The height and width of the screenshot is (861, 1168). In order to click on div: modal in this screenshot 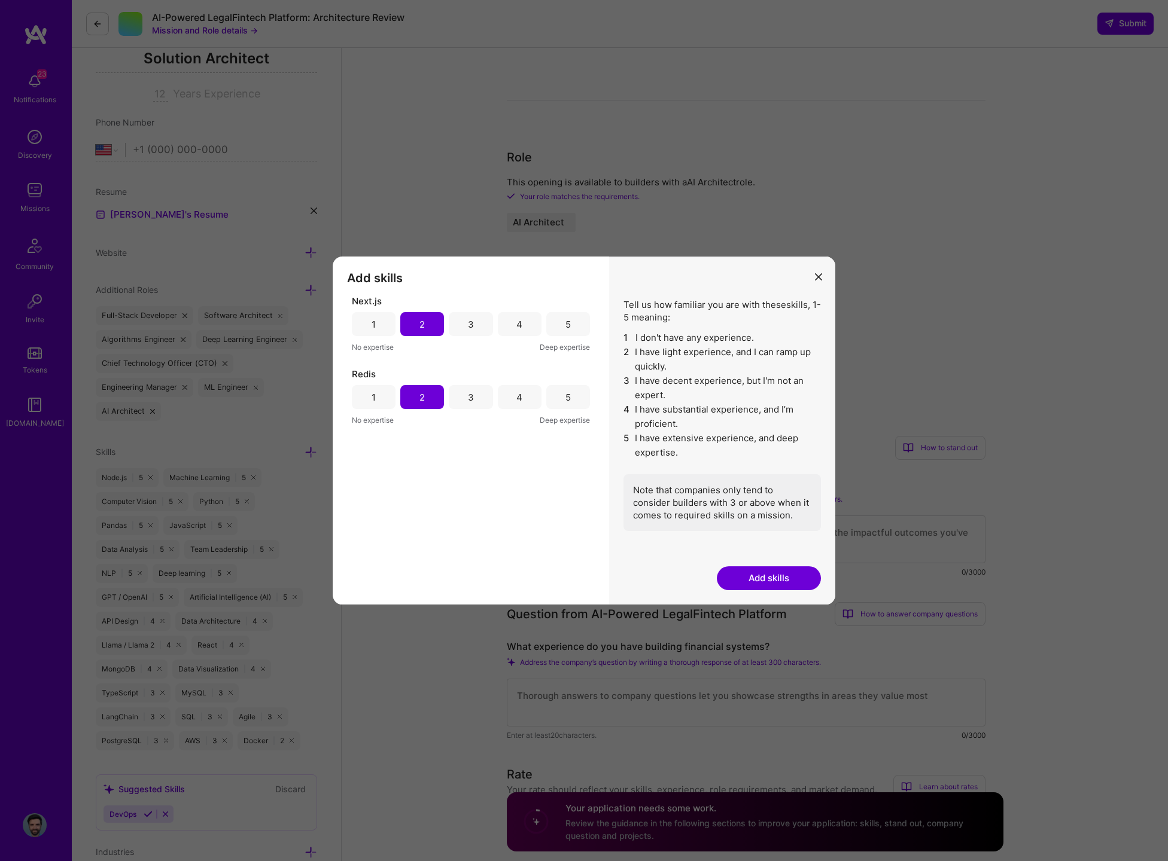, I will do `click(584, 431)`.